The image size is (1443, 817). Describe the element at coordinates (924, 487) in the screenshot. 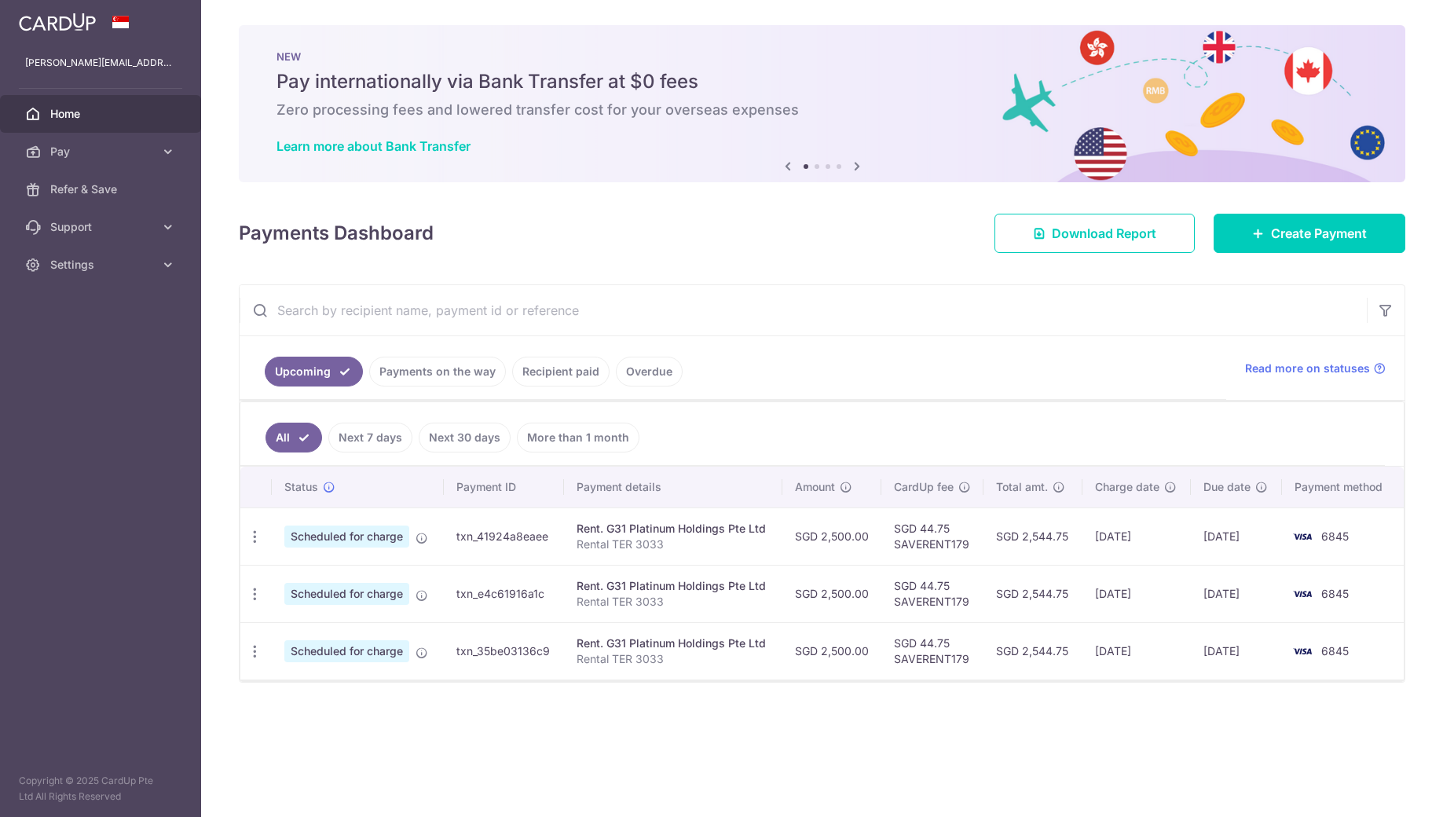

I see `span: CardUp fee` at that location.